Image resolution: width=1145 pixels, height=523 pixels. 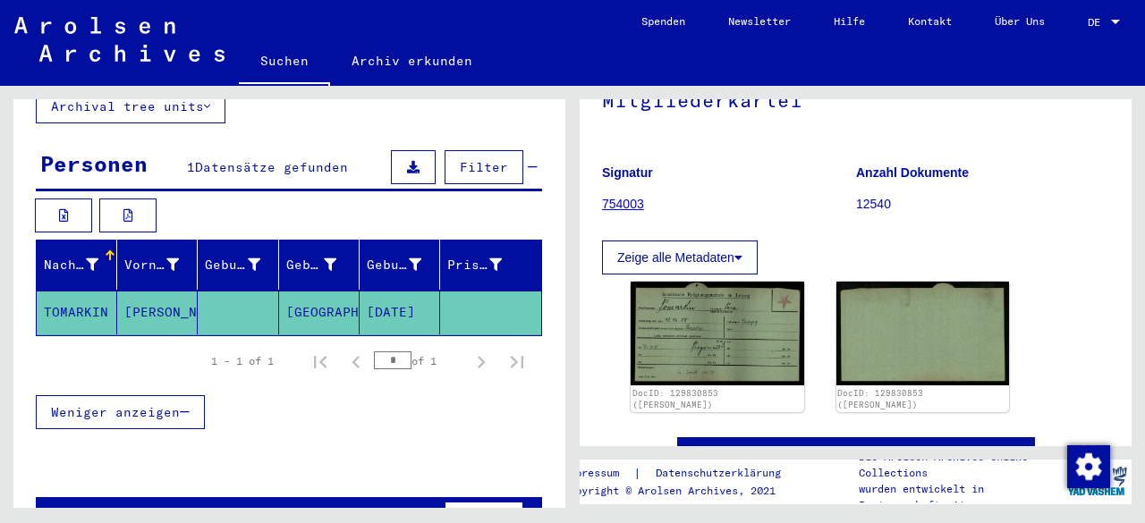 What do you see at coordinates (682, 491) in the screenshot?
I see `p: Copyright © Arolsen Archives, 2021` at bounding box center [682, 491].